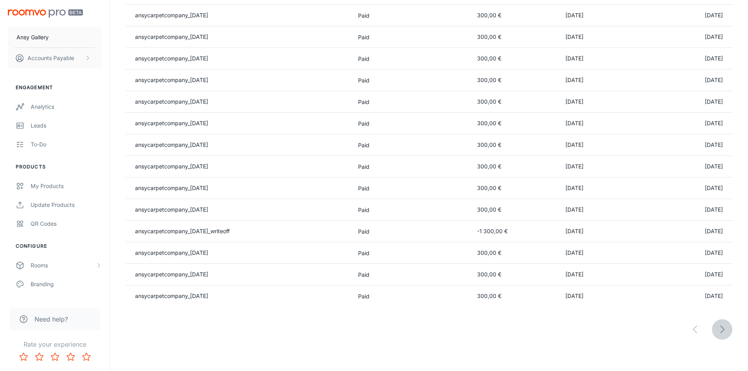 The height and width of the screenshot is (371, 748). Describe the element at coordinates (66, 224) in the screenshot. I see `div: QR Codes` at that location.